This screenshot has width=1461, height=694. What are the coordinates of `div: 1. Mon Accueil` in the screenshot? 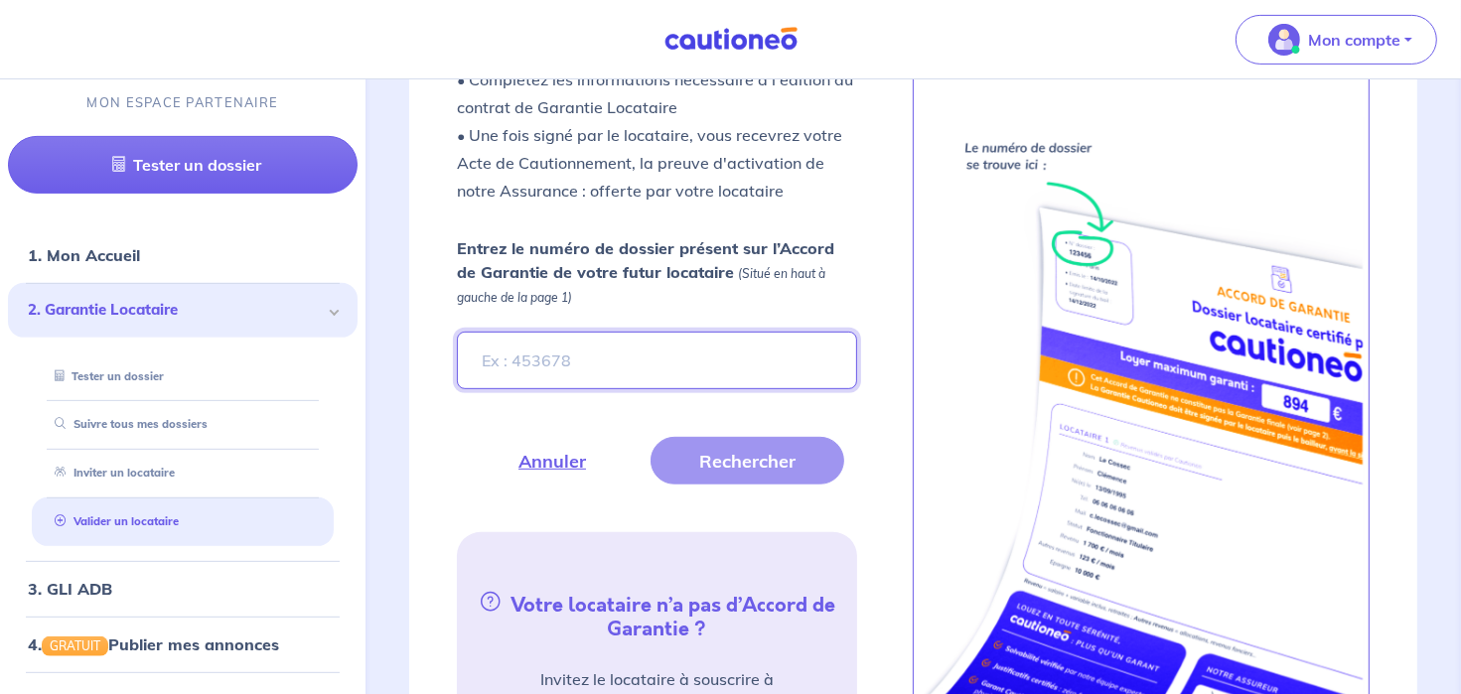 It's located at (183, 255).